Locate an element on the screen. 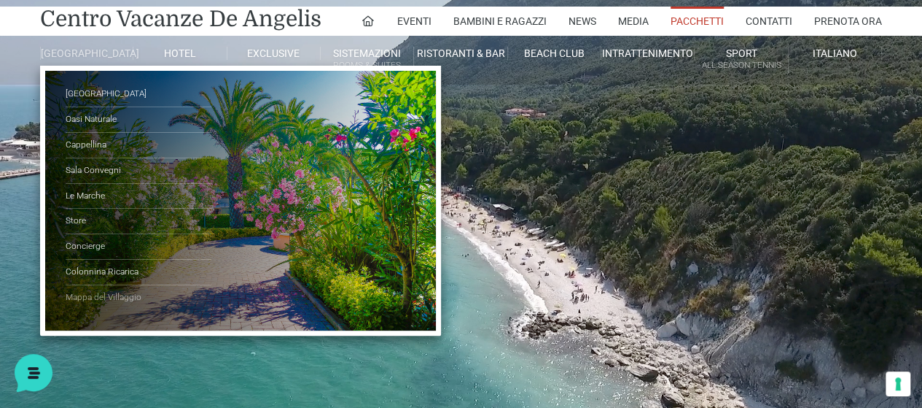 The width and height of the screenshot is (922, 408). a: Media is located at coordinates (634, 21).